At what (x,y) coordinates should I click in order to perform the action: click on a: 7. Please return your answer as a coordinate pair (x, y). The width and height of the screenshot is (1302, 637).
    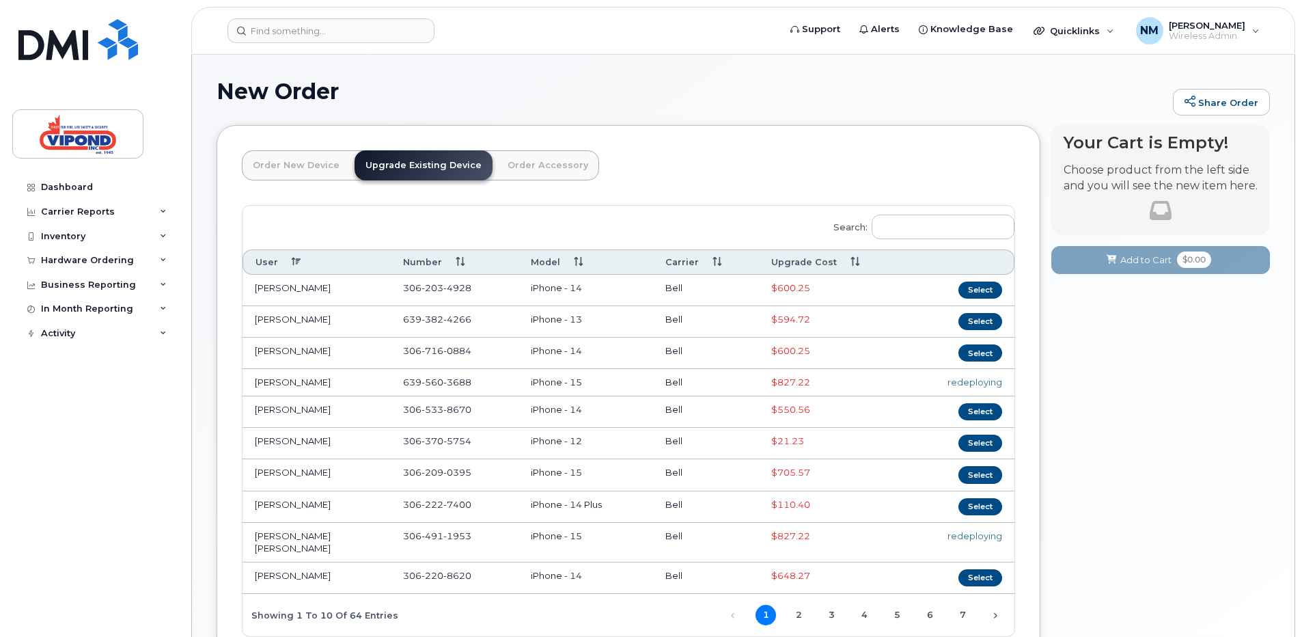
    Looking at the image, I should click on (962, 615).